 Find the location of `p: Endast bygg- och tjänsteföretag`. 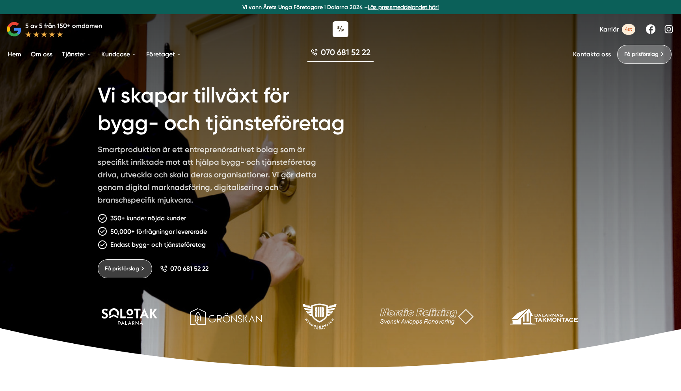

p: Endast bygg- och tjänsteföretag is located at coordinates (158, 244).